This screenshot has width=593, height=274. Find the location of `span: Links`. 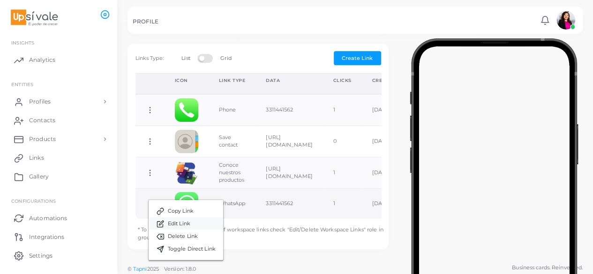

span: Links is located at coordinates (37, 158).